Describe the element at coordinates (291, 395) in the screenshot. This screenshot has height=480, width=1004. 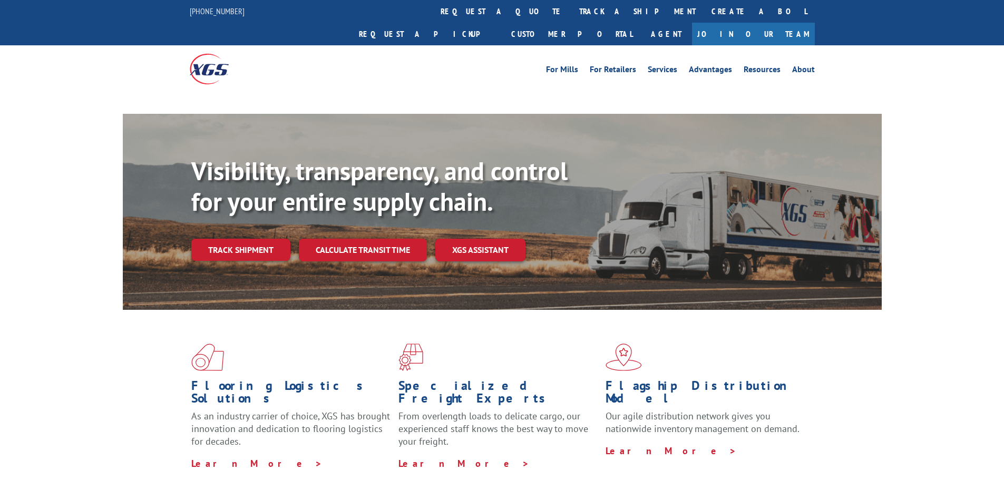
I see `h1: Flooring Logistics Solutions` at that location.